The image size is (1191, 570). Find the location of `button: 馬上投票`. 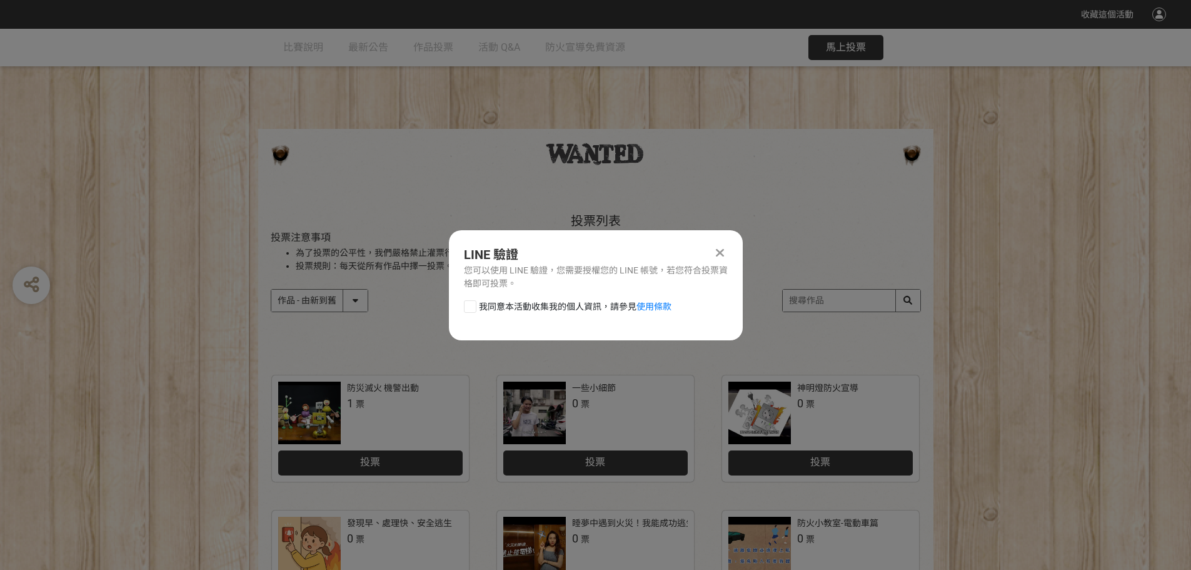

button: 馬上投票 is located at coordinates (846, 48).